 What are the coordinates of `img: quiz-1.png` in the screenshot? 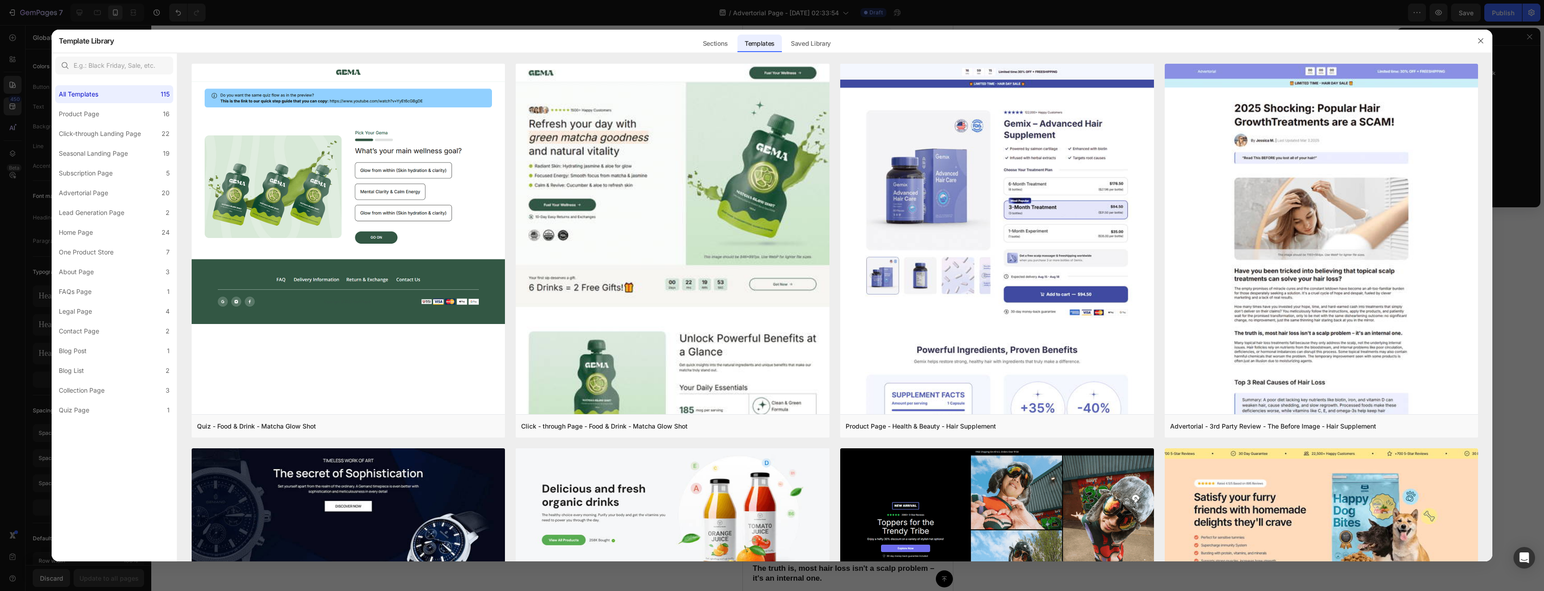 It's located at (348, 194).